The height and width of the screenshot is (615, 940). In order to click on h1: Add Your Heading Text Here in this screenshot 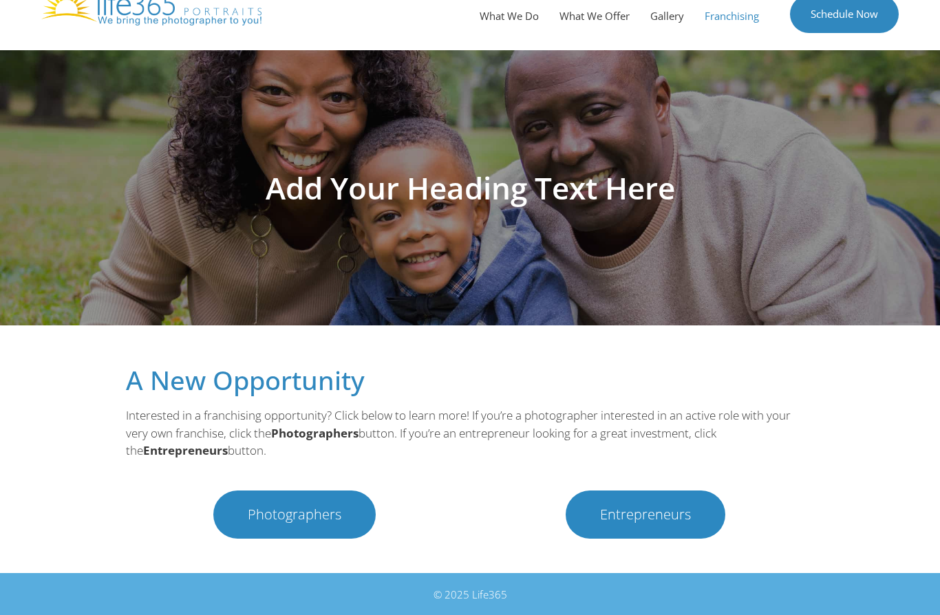, I will do `click(470, 188)`.